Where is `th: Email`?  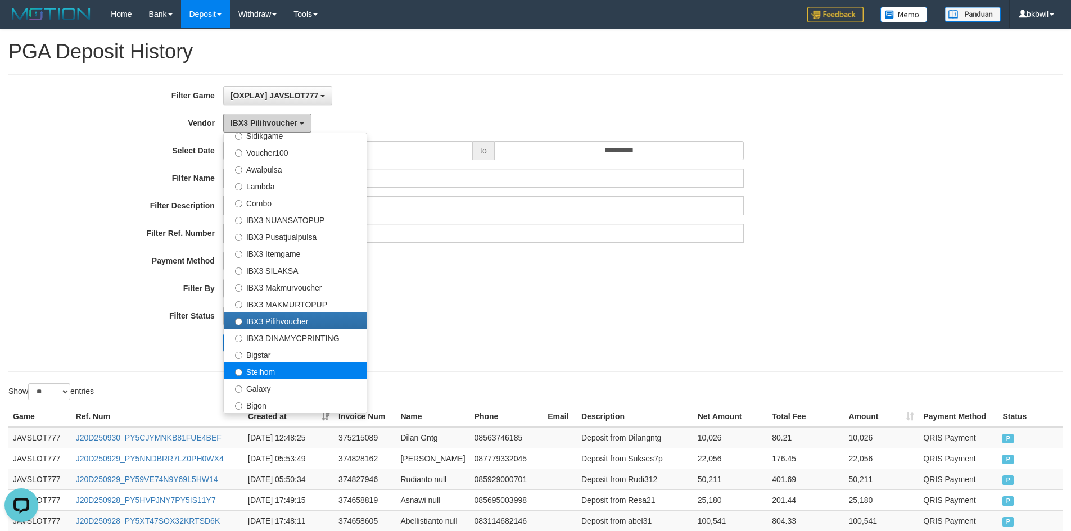 th: Email is located at coordinates (560, 417).